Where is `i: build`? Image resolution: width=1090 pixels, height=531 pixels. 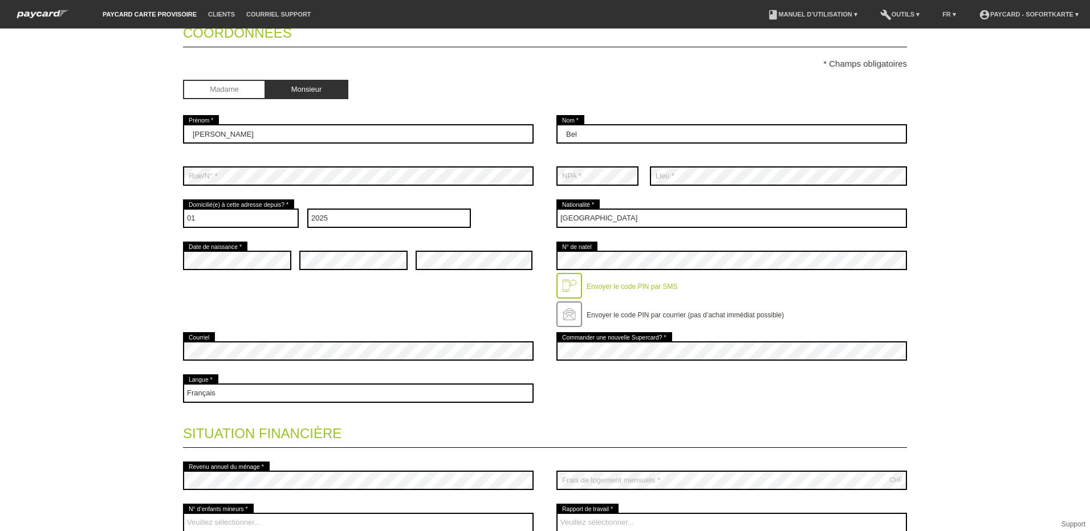 i: build is located at coordinates (886, 15).